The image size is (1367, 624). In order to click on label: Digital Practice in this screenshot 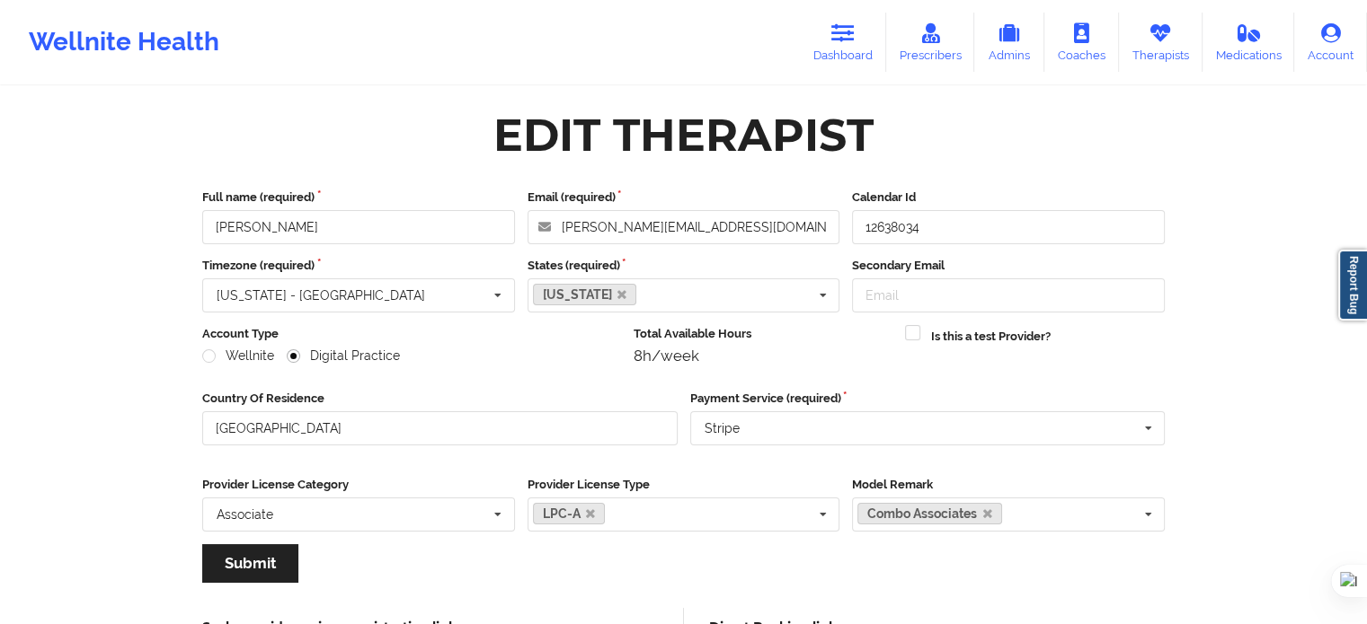, I will do `click(343, 356)`.